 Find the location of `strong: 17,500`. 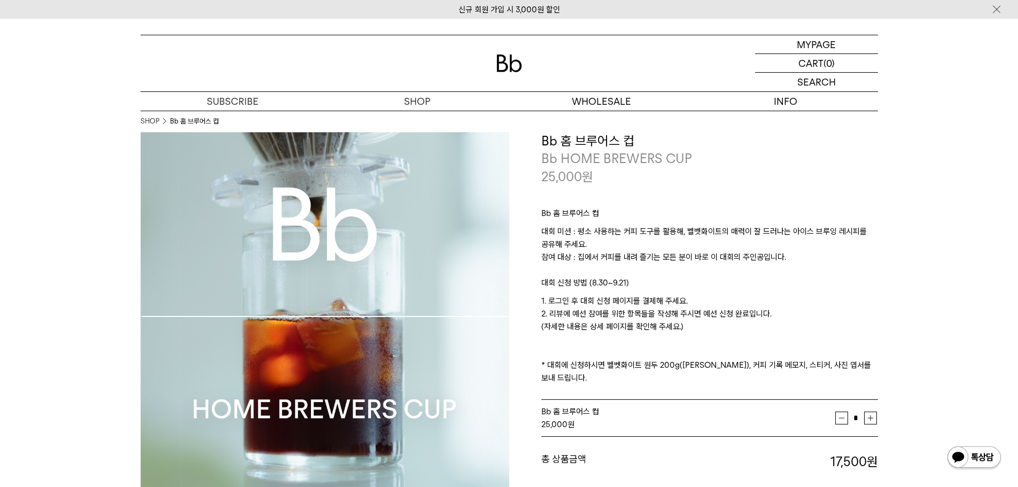

strong: 17,500 is located at coordinates (854, 461).